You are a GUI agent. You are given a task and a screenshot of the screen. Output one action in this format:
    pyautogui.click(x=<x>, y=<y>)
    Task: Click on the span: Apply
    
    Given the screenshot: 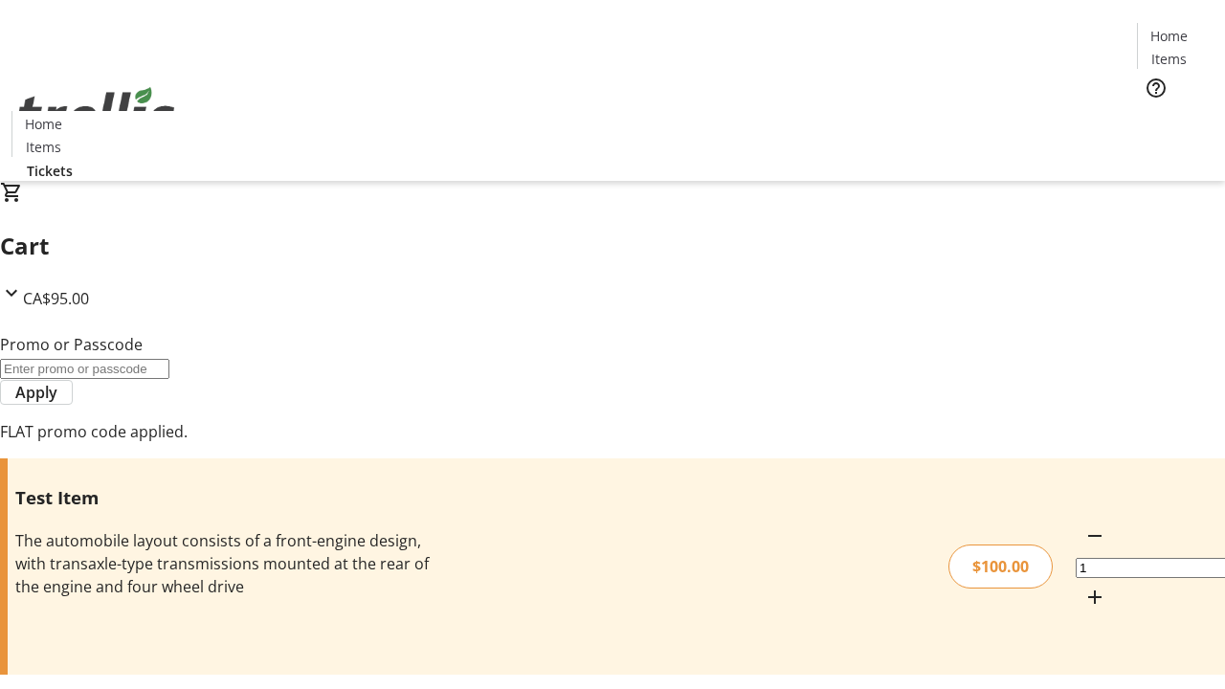 What is the action you would take?
    pyautogui.click(x=36, y=392)
    